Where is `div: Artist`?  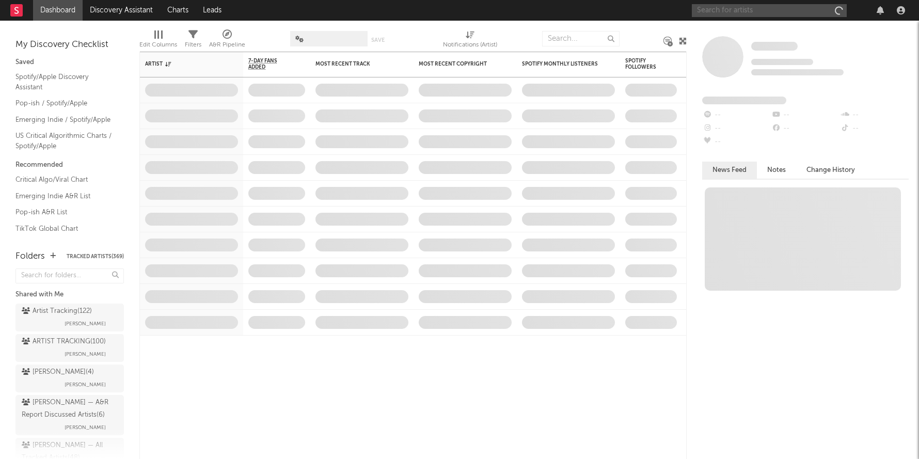 div: Artist is located at coordinates (184, 64).